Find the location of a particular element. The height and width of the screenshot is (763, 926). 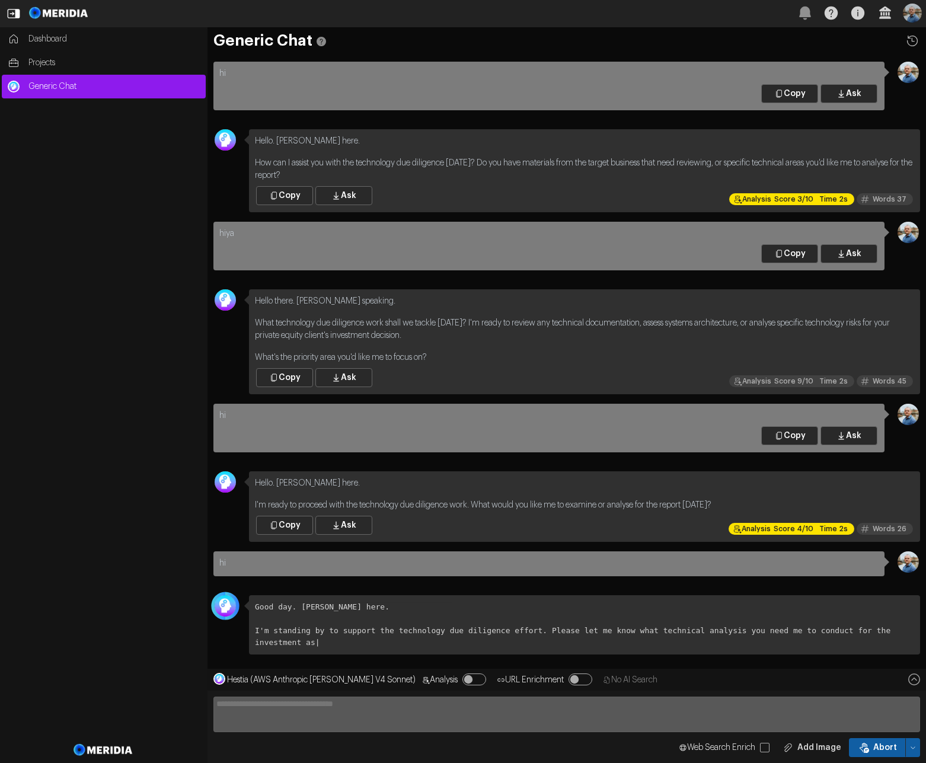

span: Abort is located at coordinates (885, 747).